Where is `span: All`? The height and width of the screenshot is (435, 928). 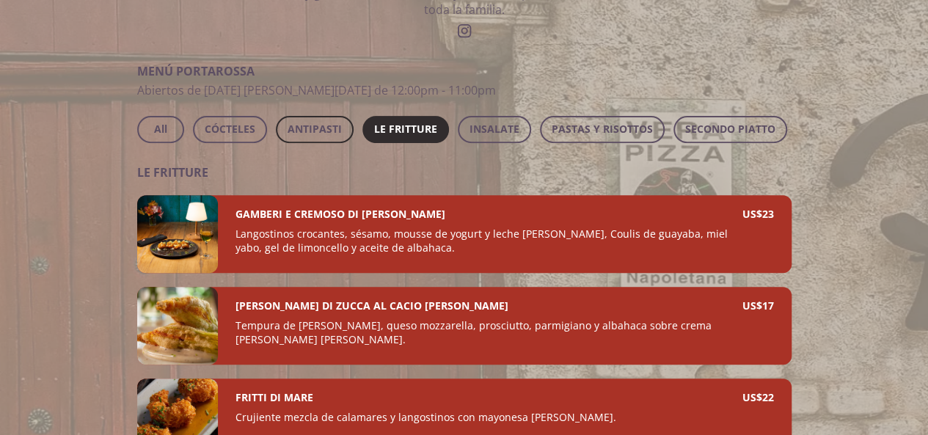
span: All is located at coordinates (161, 129).